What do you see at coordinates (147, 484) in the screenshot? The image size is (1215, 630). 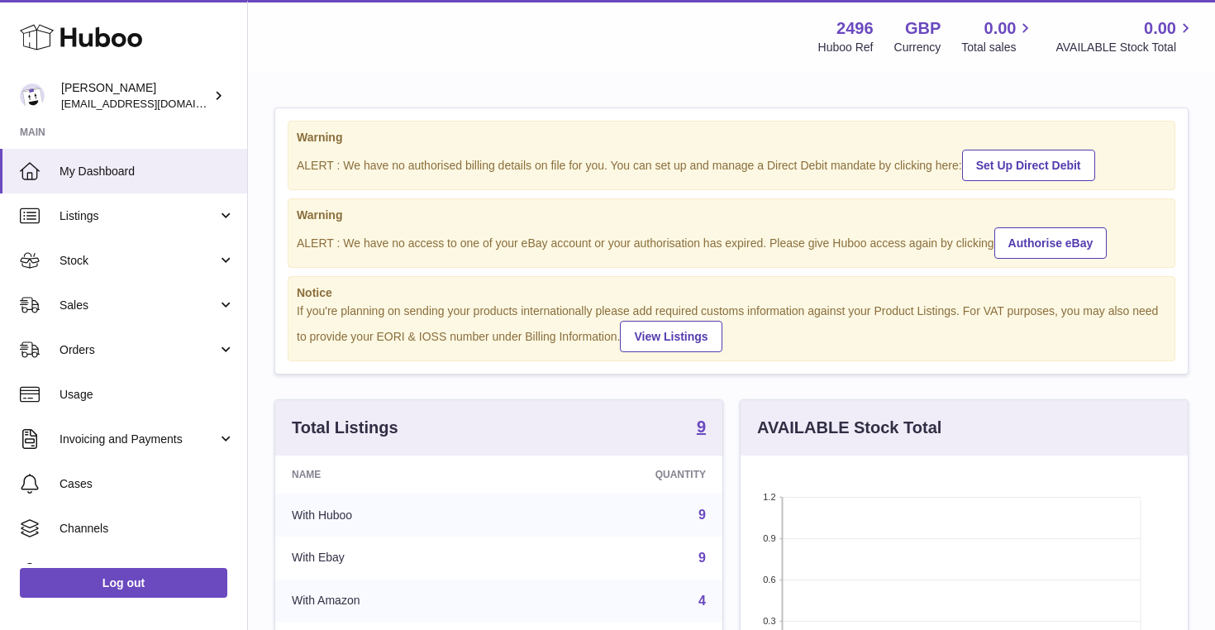 I see `span: Cases` at bounding box center [147, 484].